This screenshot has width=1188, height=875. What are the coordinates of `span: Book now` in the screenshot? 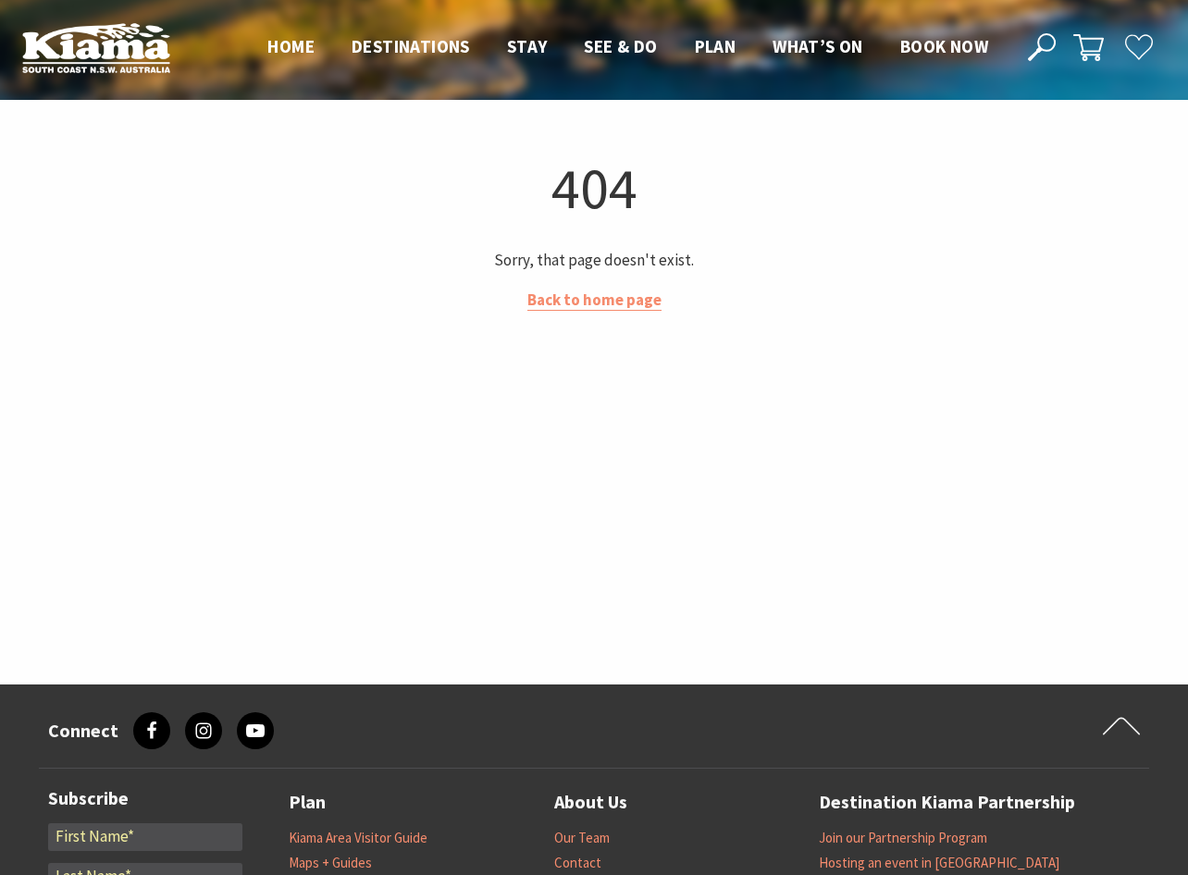 It's located at (944, 46).